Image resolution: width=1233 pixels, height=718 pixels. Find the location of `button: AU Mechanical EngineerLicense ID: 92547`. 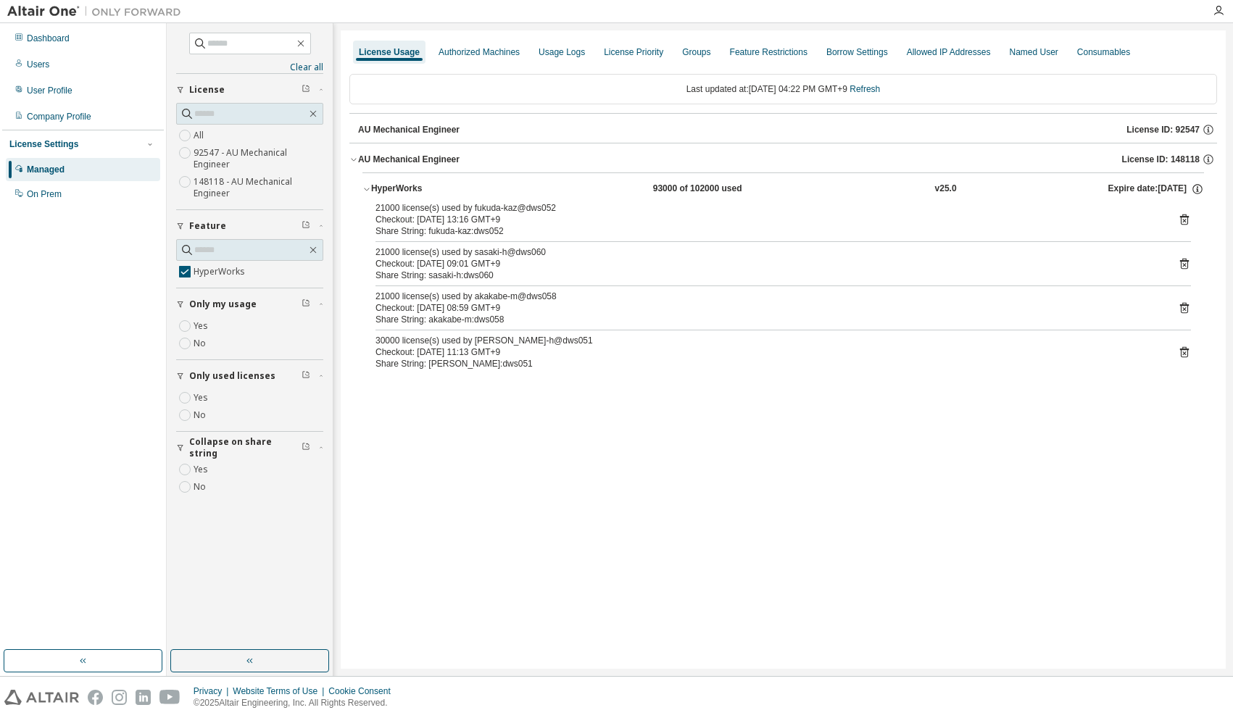

button: AU Mechanical EngineerLicense ID: 92547 is located at coordinates (787, 130).